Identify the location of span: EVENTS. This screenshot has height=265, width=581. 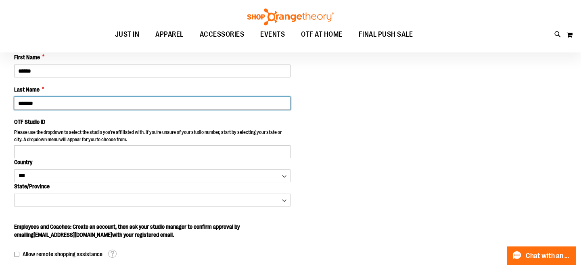
(273, 34).